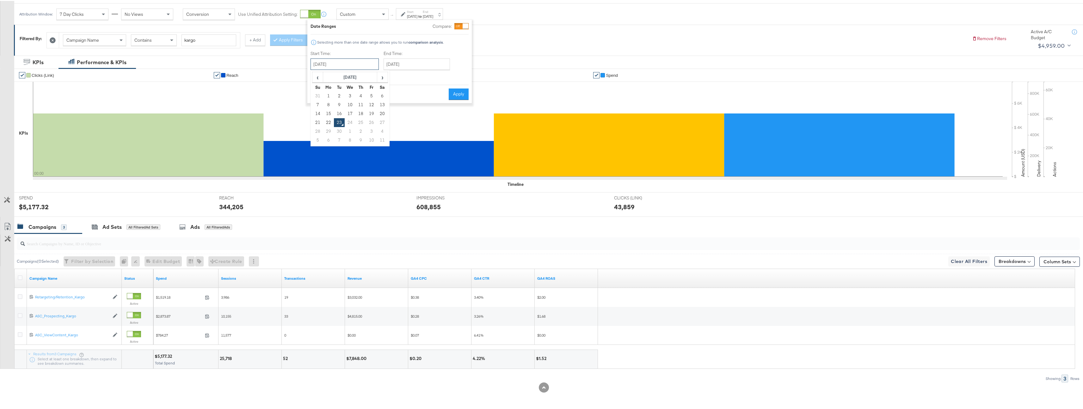 Image resolution: width=1083 pixels, height=409 pixels. Describe the element at coordinates (72, 13) in the screenshot. I see `span: 7 Day Clicks` at that location.